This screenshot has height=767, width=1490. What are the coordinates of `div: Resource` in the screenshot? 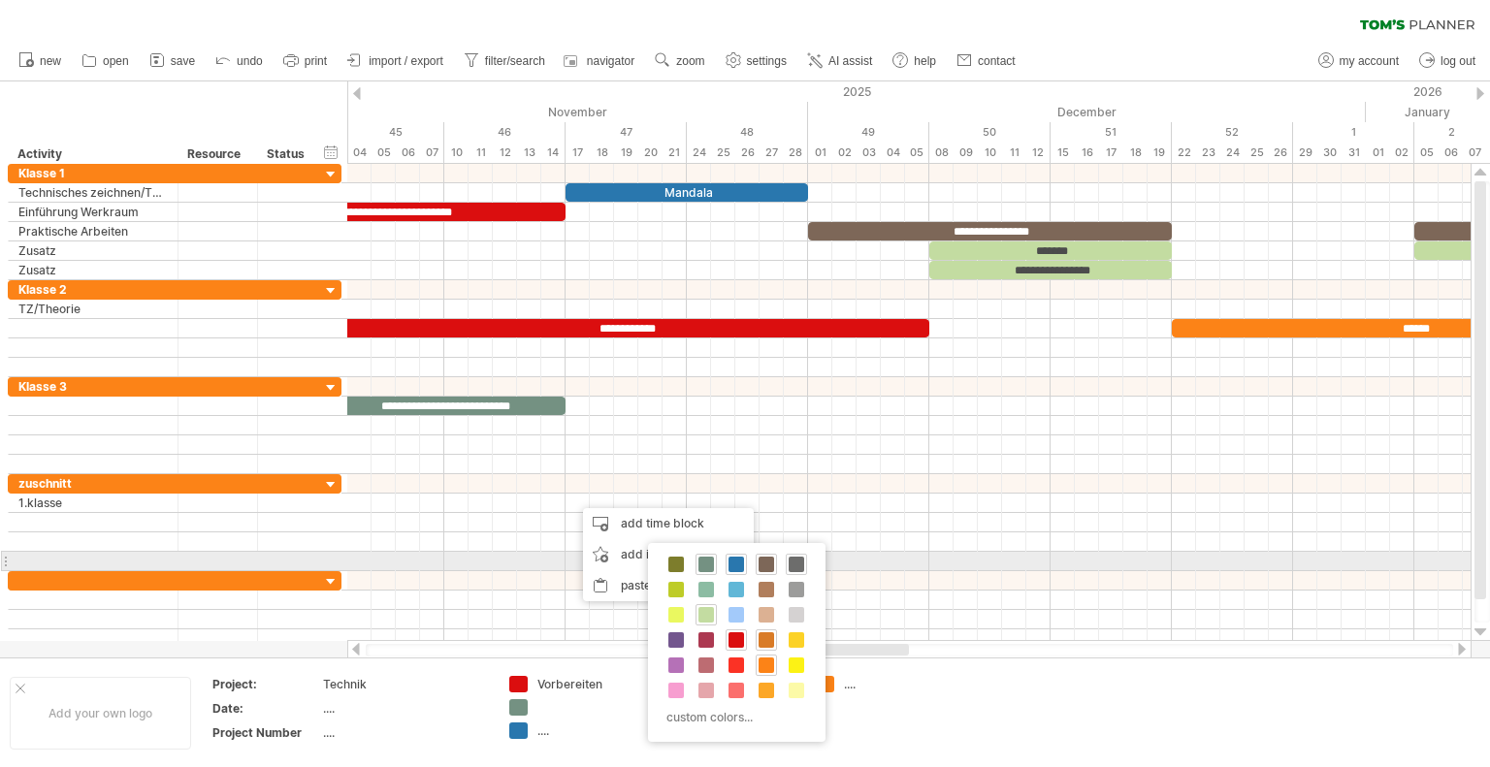 It's located at (216, 154).